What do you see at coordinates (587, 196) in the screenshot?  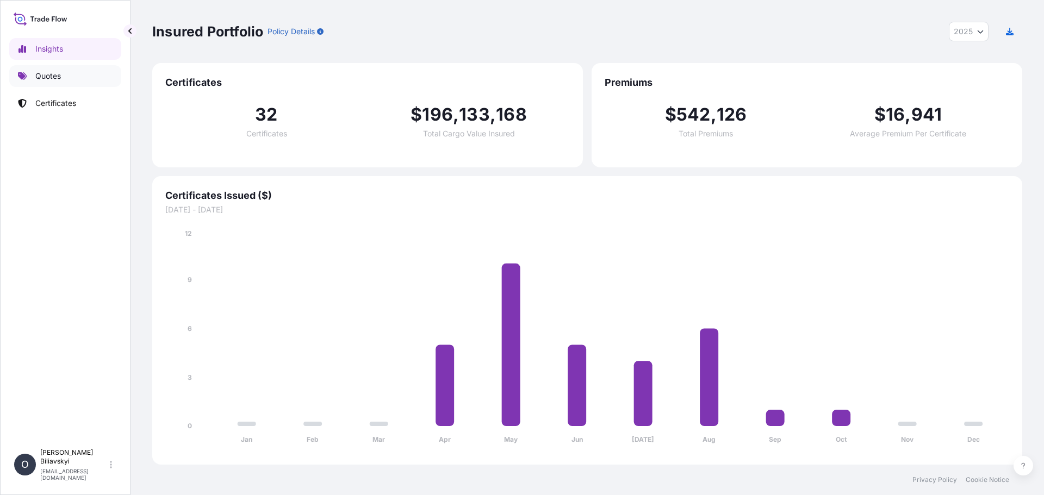 I see `span: Certificates Issued ($)` at bounding box center [587, 196].